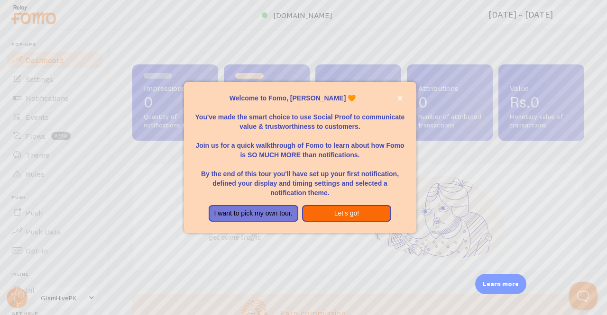 This screenshot has height=315, width=607. What do you see at coordinates (400, 98) in the screenshot?
I see `button: close,` at bounding box center [400, 98].